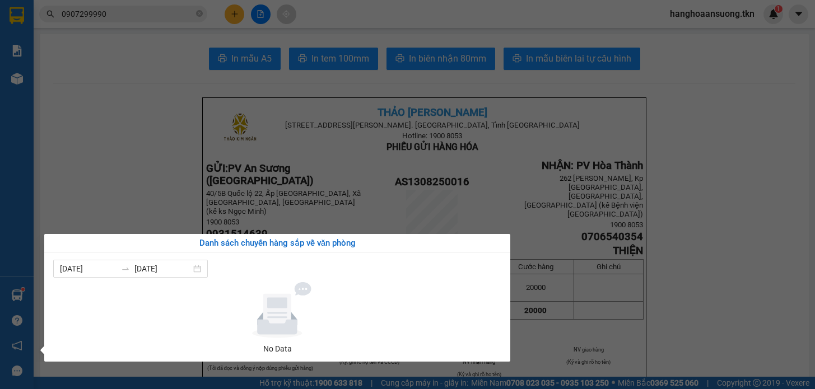  I want to click on span: swap-right, so click(125, 269).